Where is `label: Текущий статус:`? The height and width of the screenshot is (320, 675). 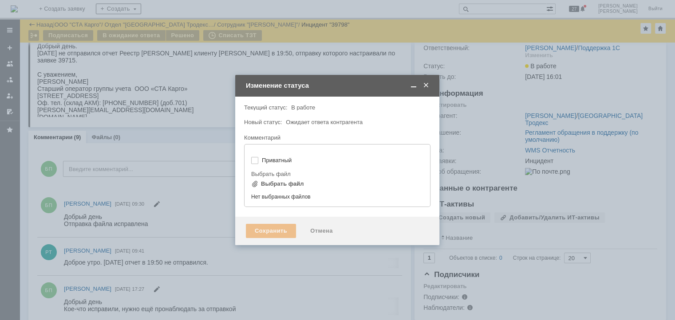 label: Текущий статус: is located at coordinates (265, 107).